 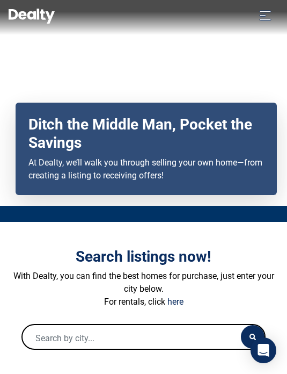 I want to click on p: For rentals, click, so click(x=143, y=302).